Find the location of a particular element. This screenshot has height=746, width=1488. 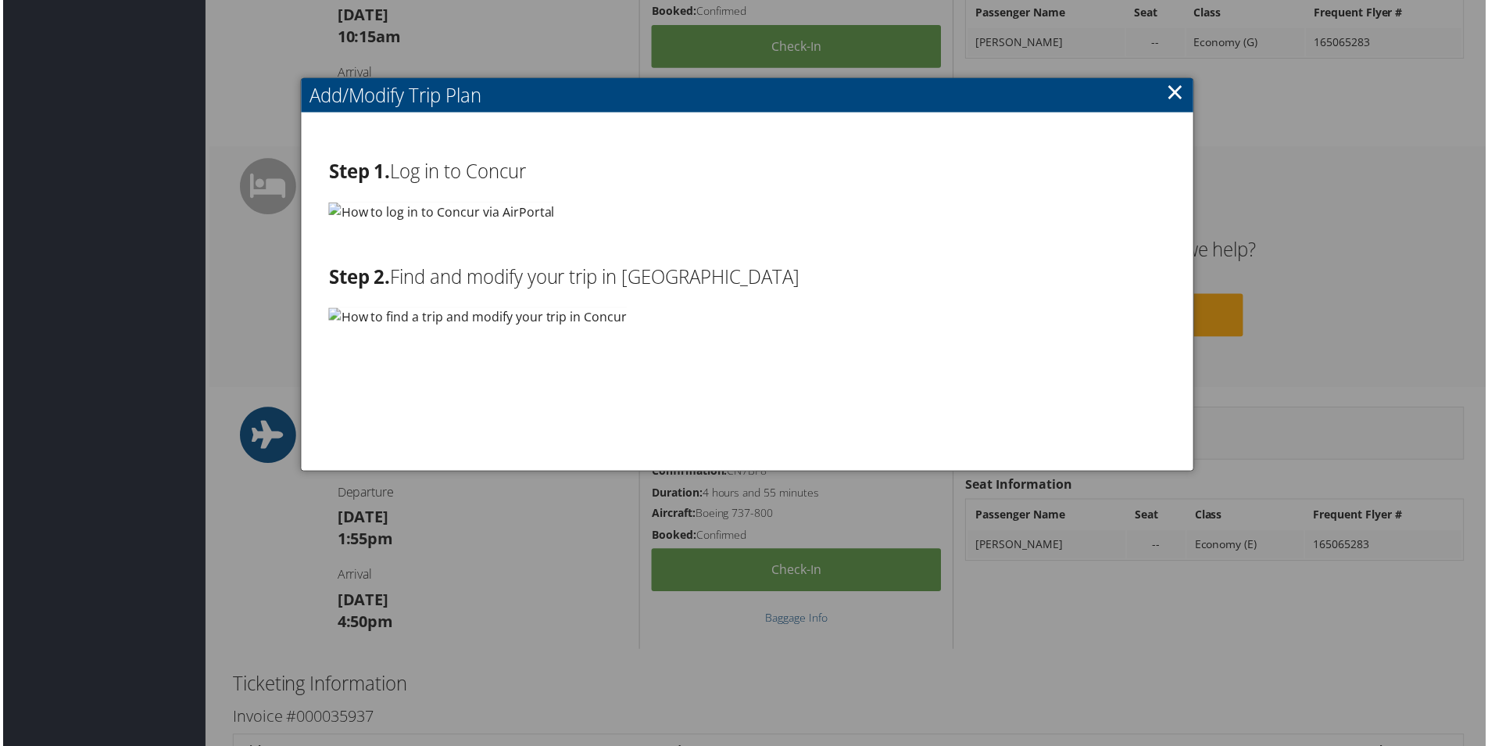

strong: Step 1. is located at coordinates (357, 171).